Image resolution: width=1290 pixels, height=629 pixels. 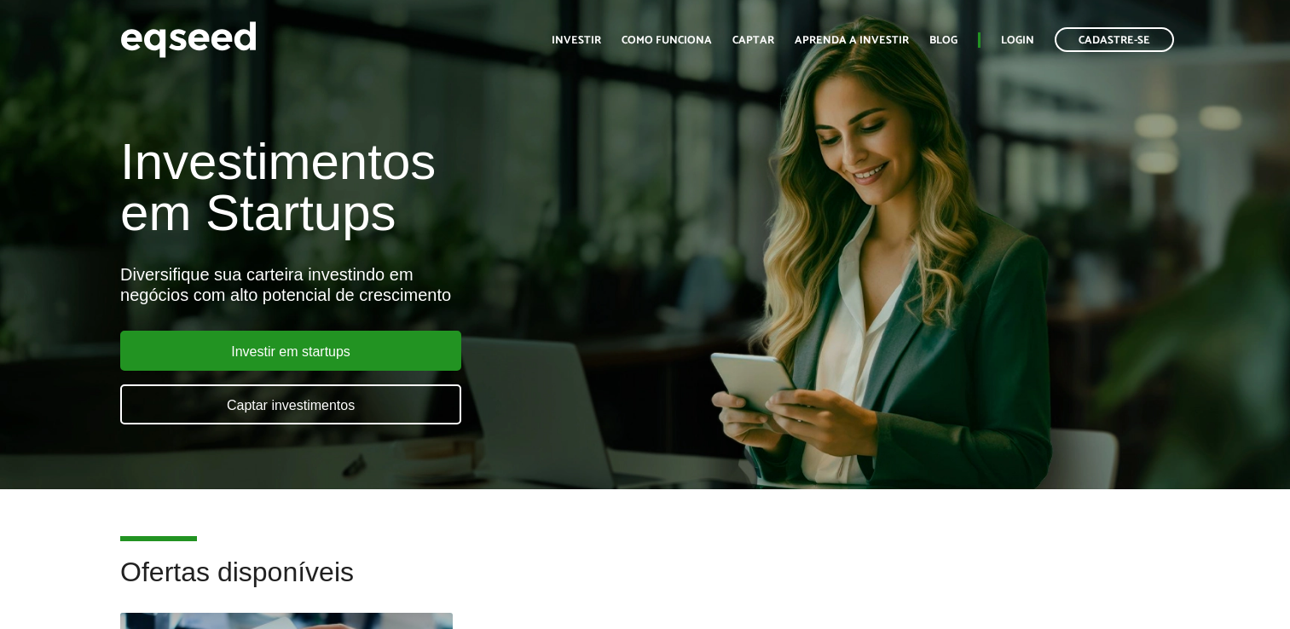 What do you see at coordinates (644, 585) in the screenshot?
I see `h2: Ofertas disponíveis` at bounding box center [644, 585].